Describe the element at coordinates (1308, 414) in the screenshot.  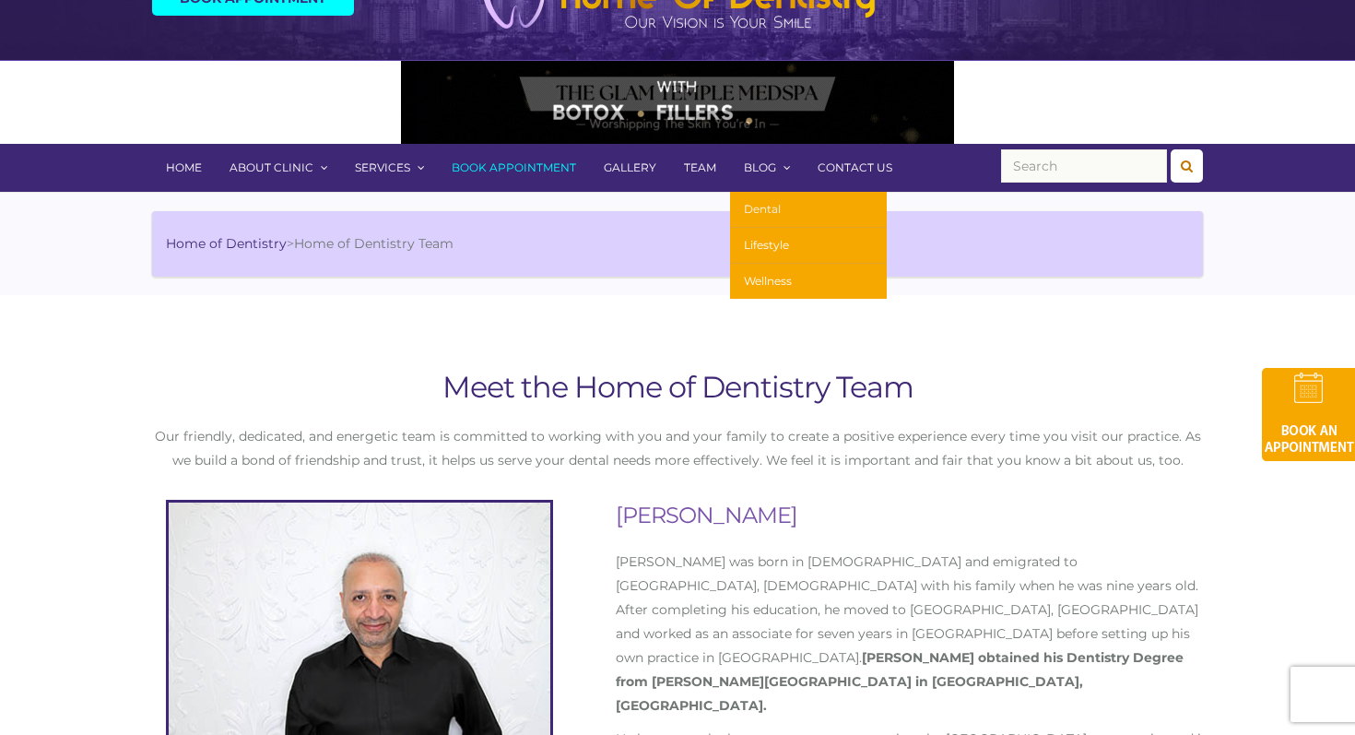
I see `img: book-an-appointment-hod-gld.png` at that location.